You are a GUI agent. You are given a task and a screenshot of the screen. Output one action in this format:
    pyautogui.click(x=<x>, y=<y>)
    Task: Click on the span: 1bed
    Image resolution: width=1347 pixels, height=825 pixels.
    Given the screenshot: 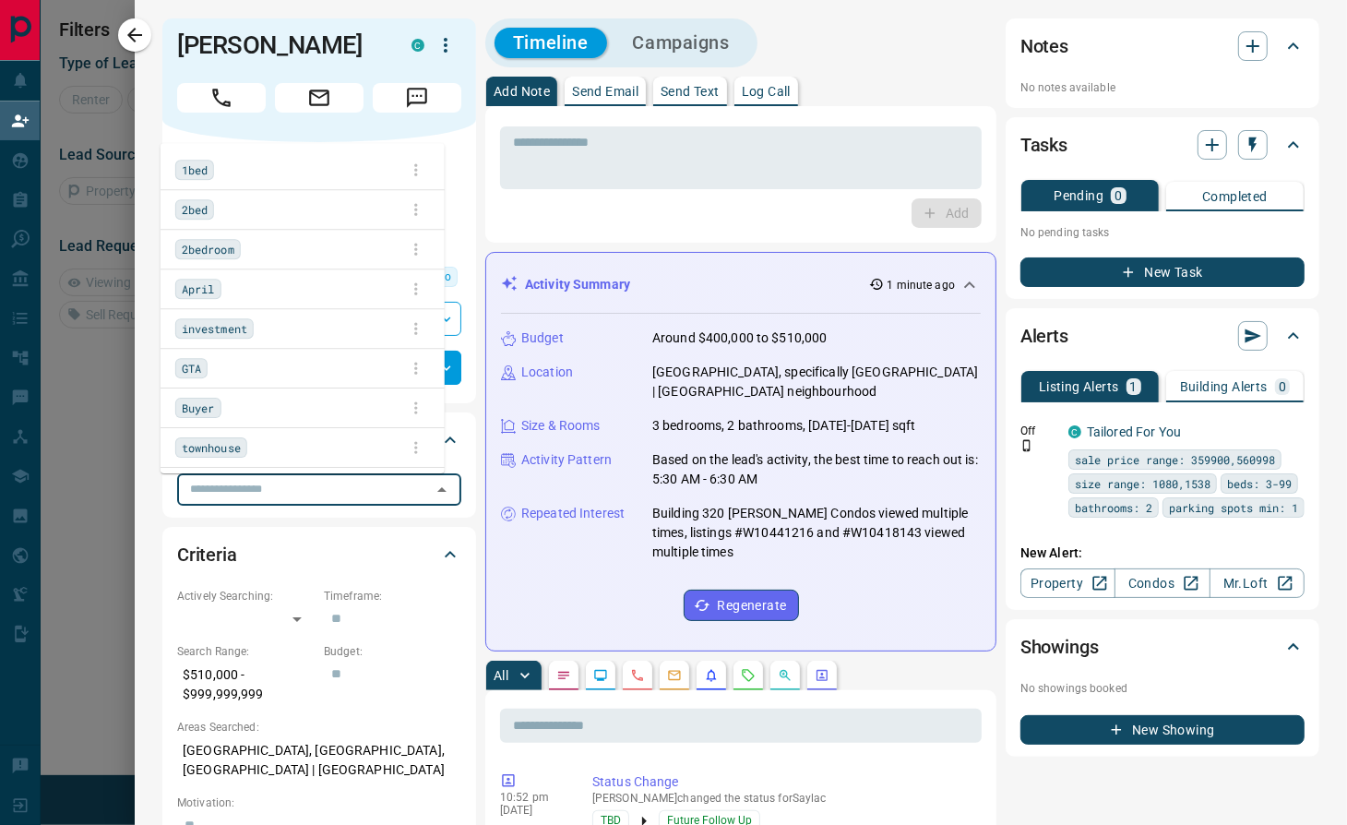 What is the action you would take?
    pyautogui.click(x=195, y=171)
    